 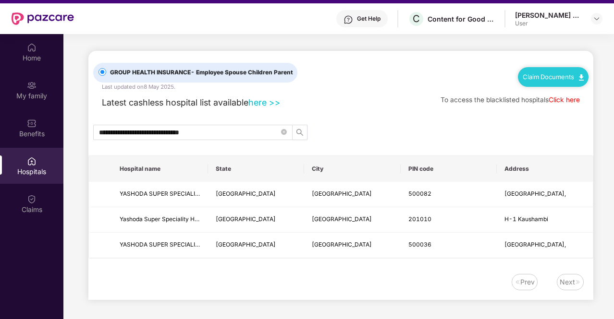 I want to click on td: GHAZIABAD, so click(x=352, y=220).